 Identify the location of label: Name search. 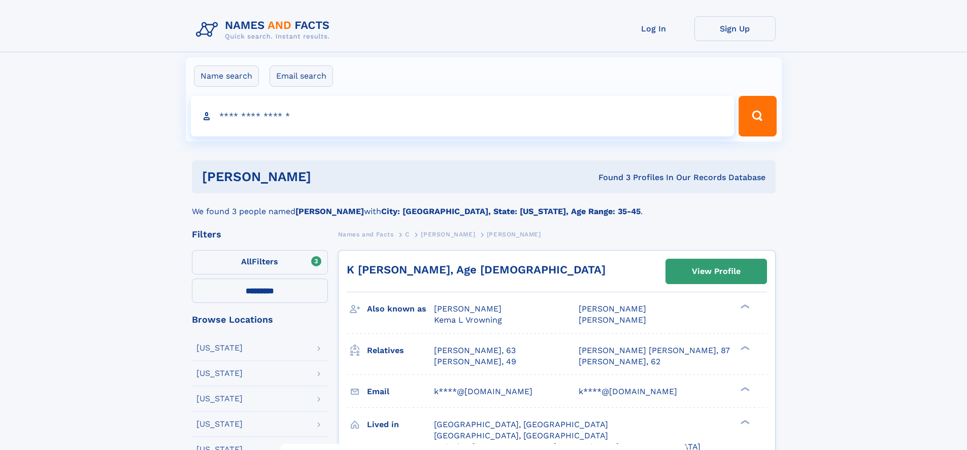
(226, 76).